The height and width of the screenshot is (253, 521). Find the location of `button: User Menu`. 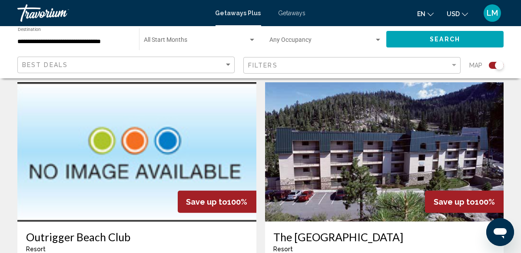

button: User Menu is located at coordinates (492, 13).